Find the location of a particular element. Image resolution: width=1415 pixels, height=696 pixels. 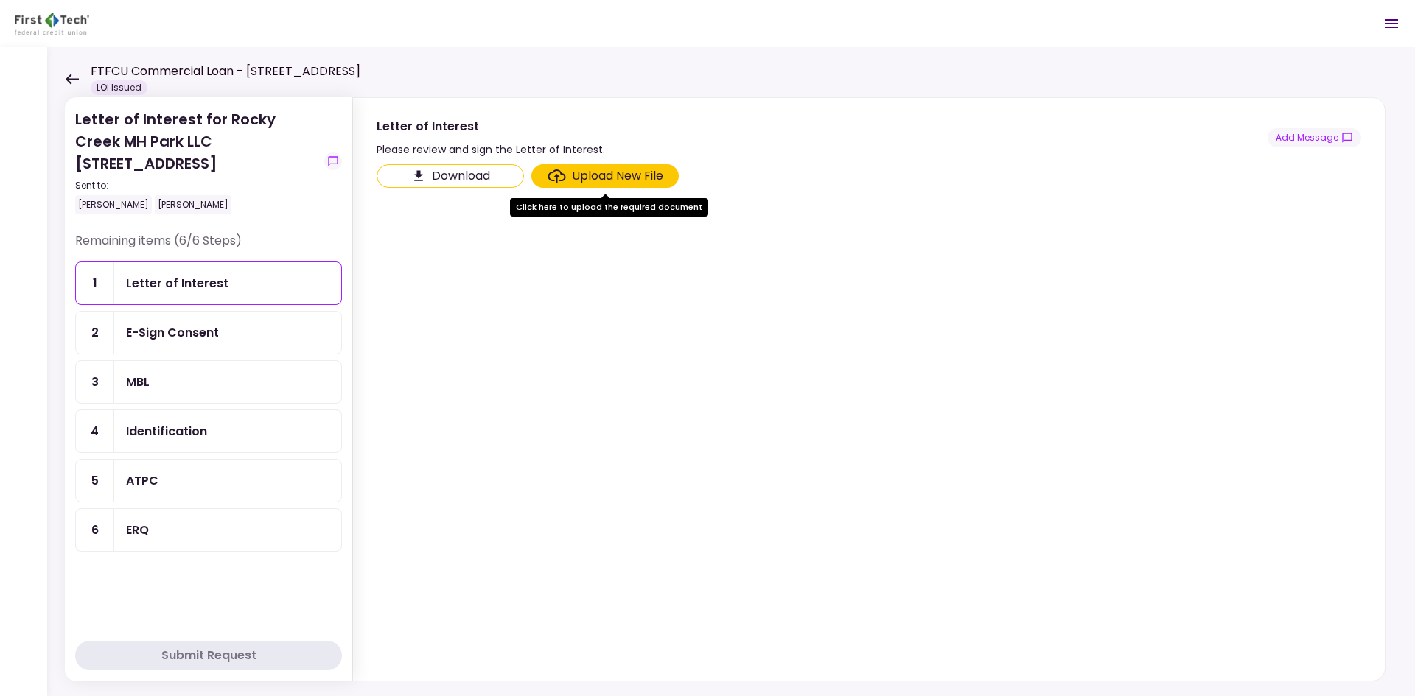

div: 3 is located at coordinates (95, 382).